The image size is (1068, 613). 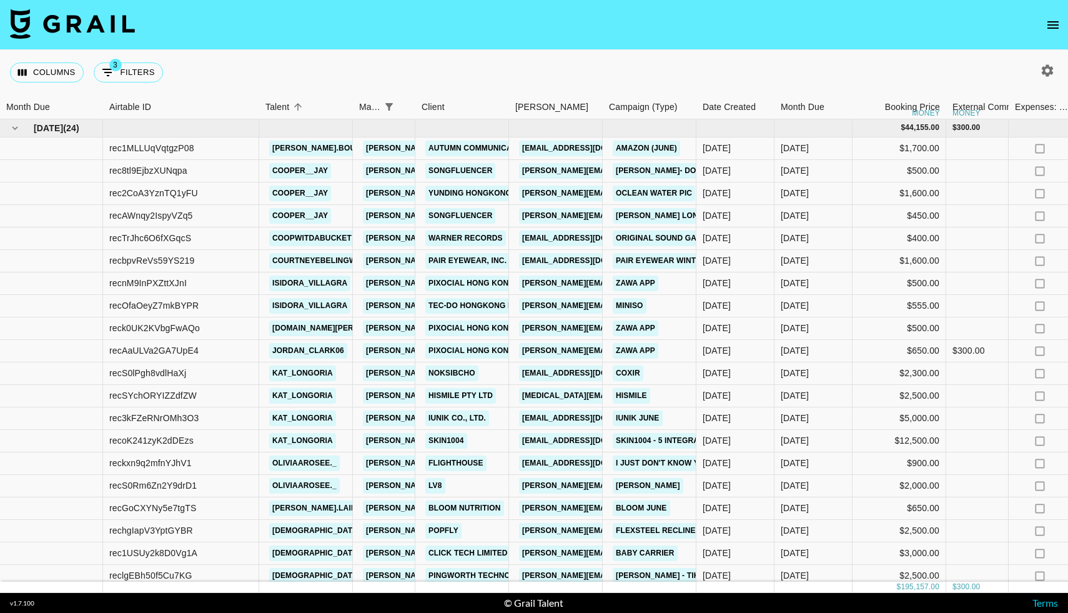 I want to click on div: $450.00, so click(x=900, y=216).